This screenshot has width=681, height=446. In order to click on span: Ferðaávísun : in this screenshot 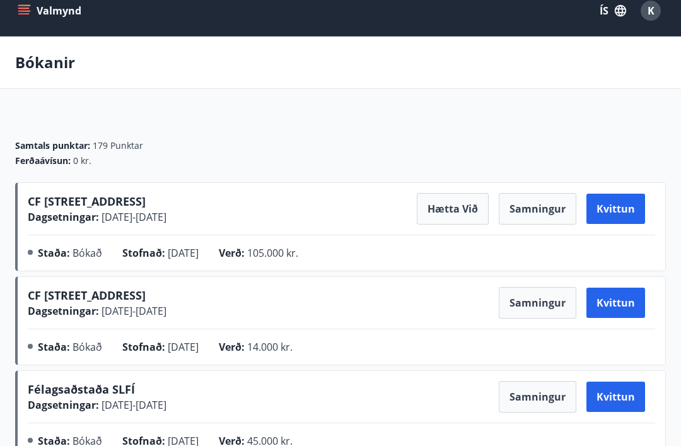, I will do `click(43, 161)`.